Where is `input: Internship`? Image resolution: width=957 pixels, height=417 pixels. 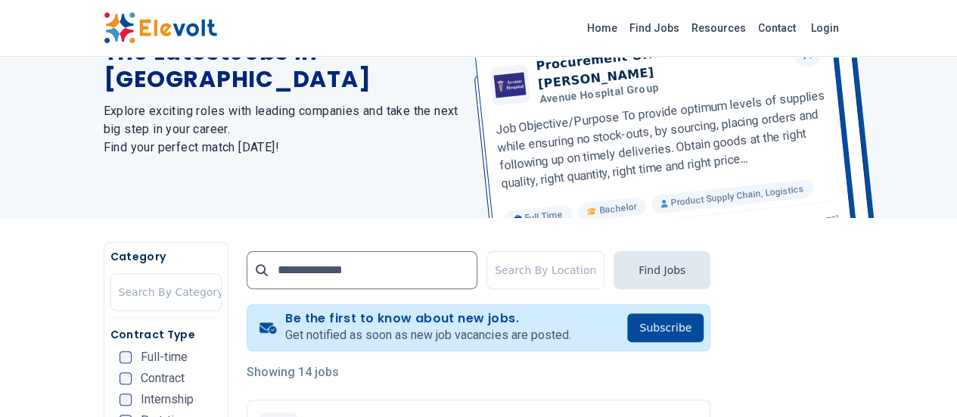
input: Internship is located at coordinates (126, 400).